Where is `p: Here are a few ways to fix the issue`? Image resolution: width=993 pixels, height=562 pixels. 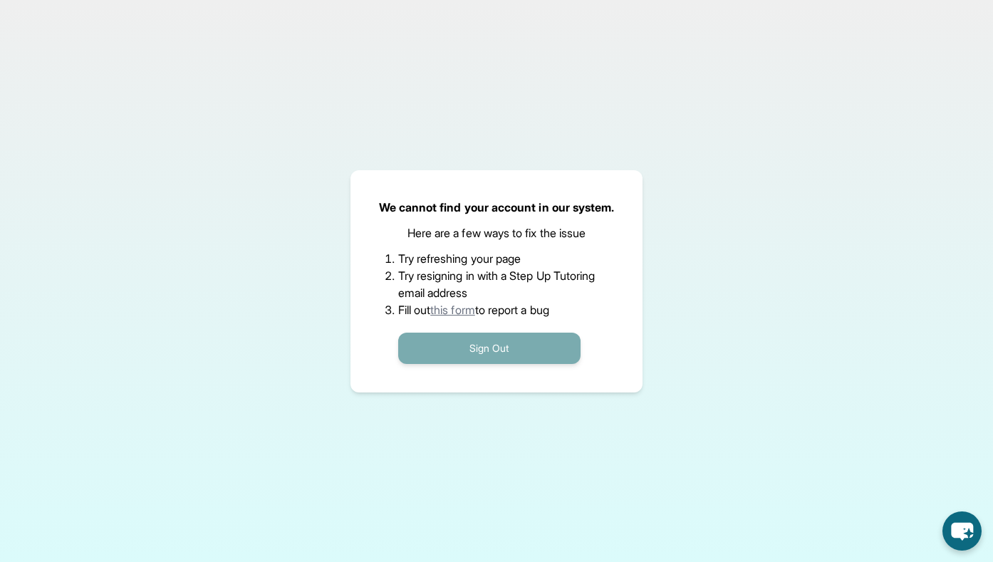
p: Here are a few ways to fix the issue is located at coordinates (497, 233).